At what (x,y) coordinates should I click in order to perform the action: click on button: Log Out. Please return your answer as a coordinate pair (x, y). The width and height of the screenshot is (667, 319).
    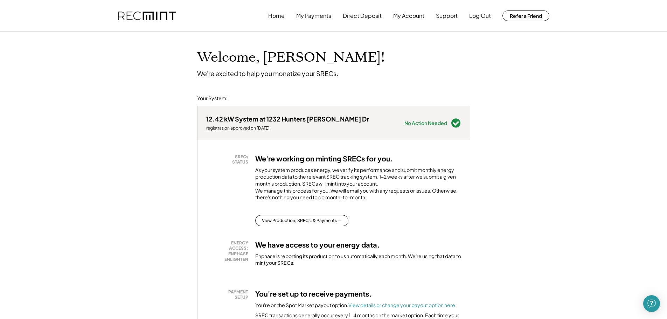
    Looking at the image, I should click on (480, 16).